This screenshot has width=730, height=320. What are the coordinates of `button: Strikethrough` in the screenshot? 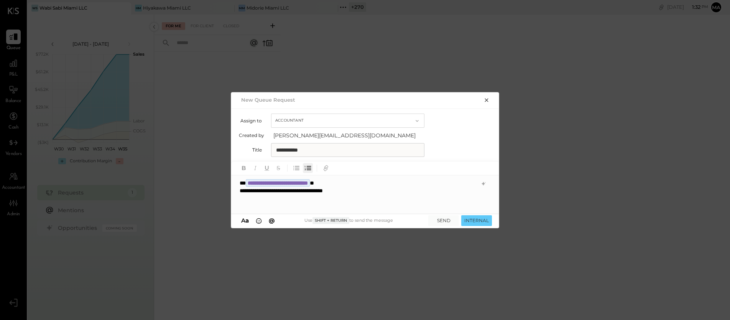 It's located at (278, 168).